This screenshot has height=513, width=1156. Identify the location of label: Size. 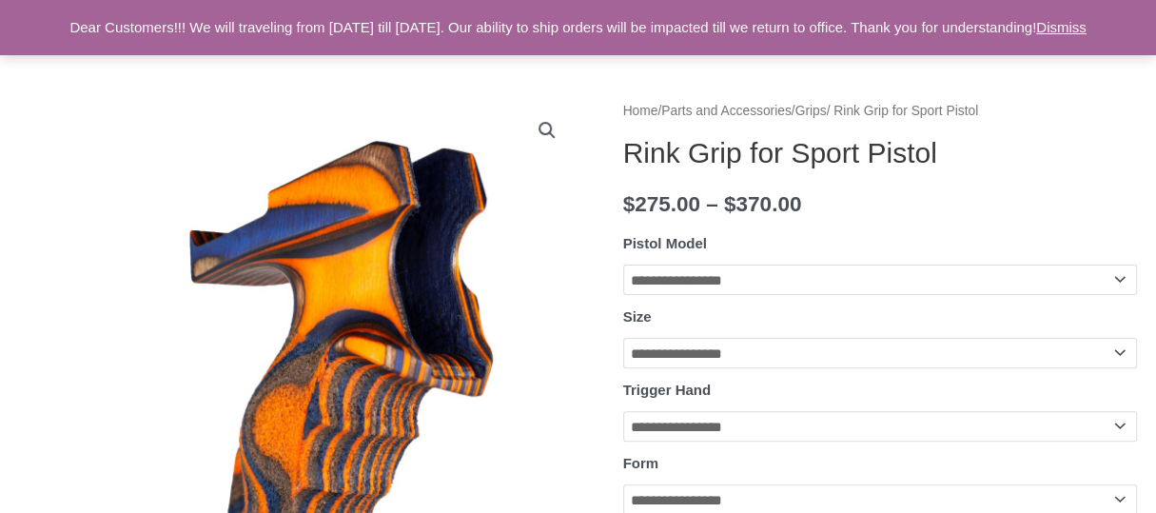
(638, 316).